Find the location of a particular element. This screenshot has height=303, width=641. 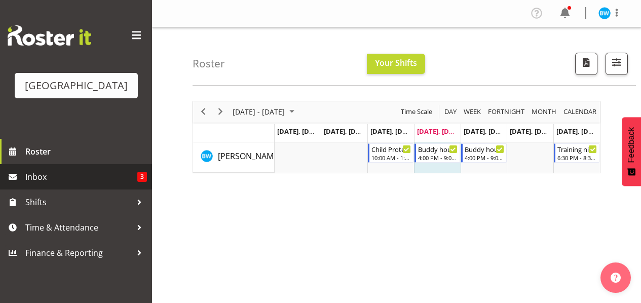

span: Week is located at coordinates (473, 112).